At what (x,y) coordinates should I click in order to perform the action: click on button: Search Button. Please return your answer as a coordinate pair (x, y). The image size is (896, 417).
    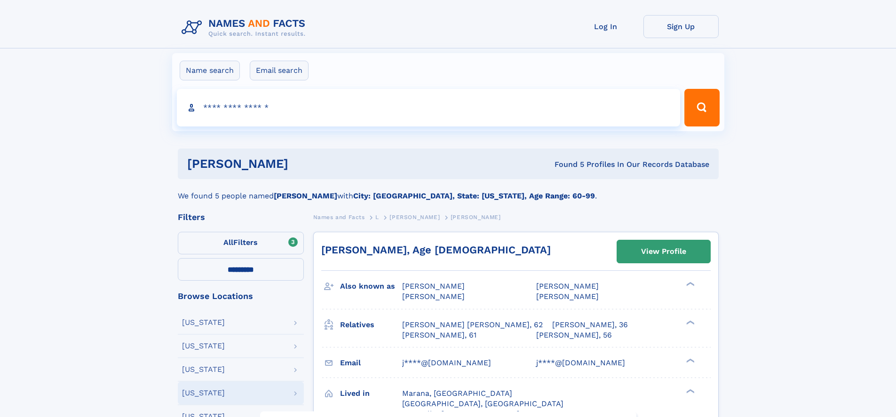
    Looking at the image, I should click on (702, 108).